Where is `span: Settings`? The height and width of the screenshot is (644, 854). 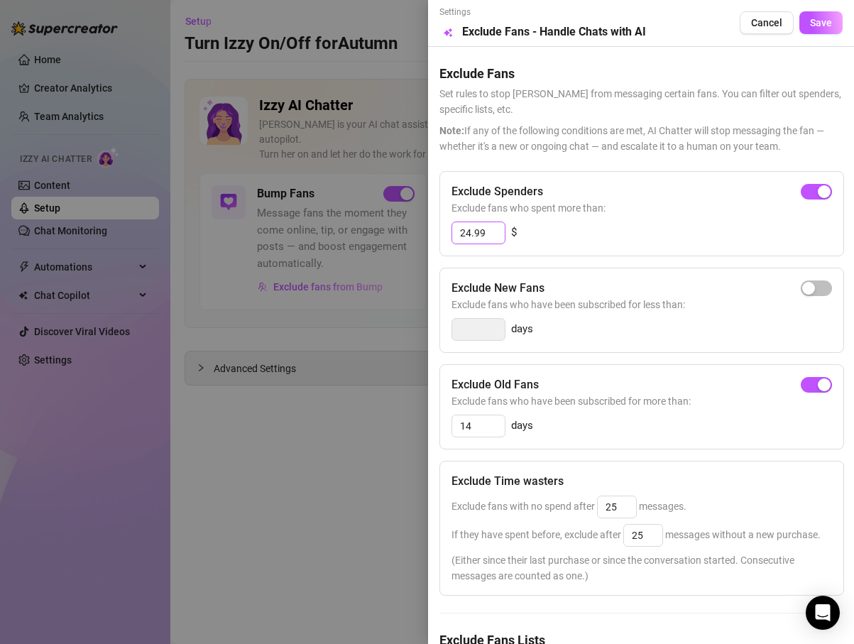
span: Settings is located at coordinates (543, 12).